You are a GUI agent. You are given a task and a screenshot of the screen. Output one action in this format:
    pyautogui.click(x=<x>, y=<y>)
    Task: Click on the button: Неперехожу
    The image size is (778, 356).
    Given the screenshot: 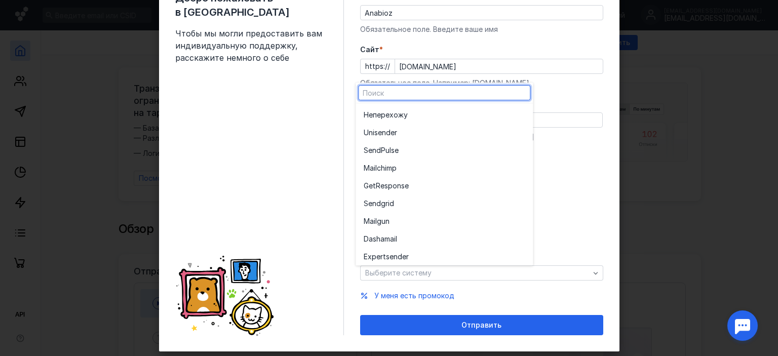 What is the action you would take?
    pyautogui.click(x=444, y=114)
    